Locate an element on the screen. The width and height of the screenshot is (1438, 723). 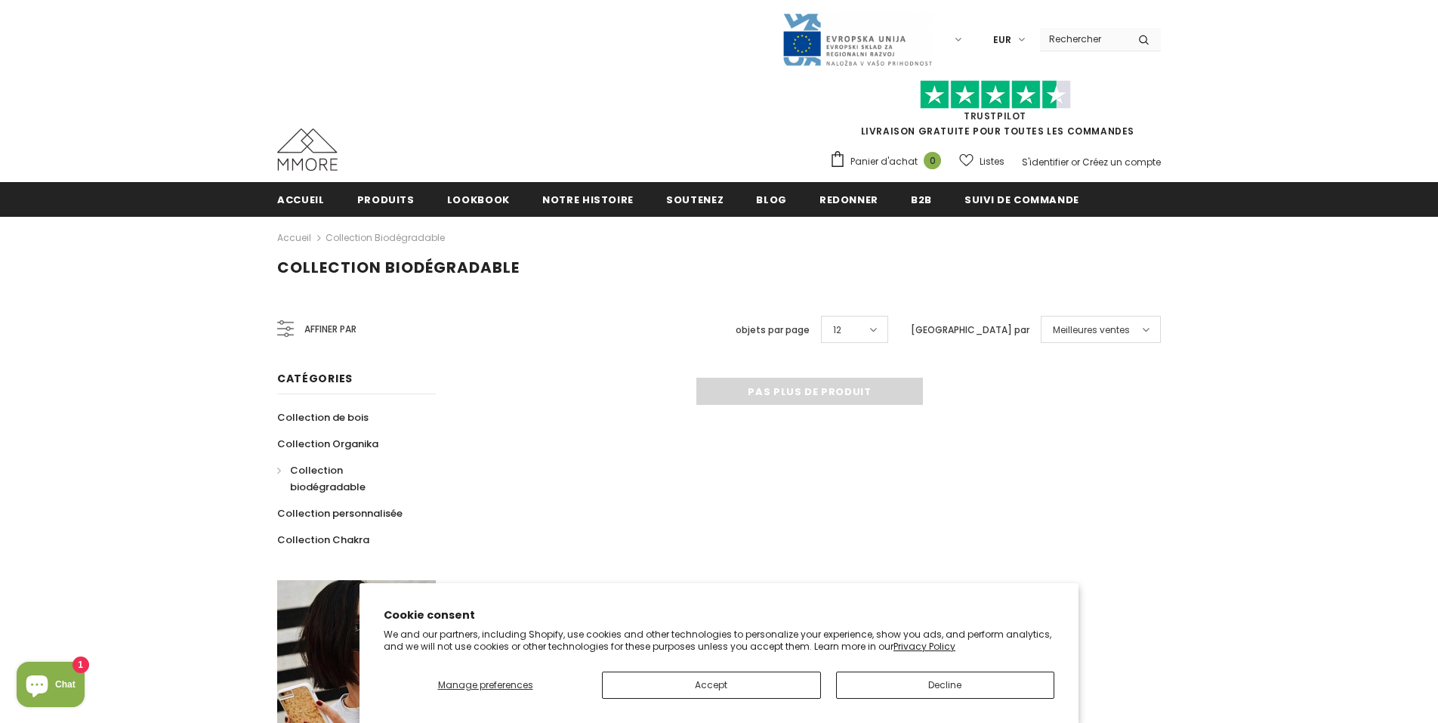
span: Collection Organika is located at coordinates (328, 443).